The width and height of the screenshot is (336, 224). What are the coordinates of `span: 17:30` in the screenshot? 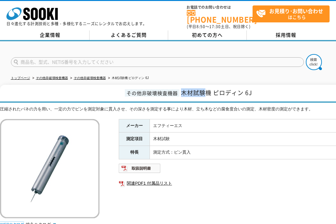 It's located at (215, 27).